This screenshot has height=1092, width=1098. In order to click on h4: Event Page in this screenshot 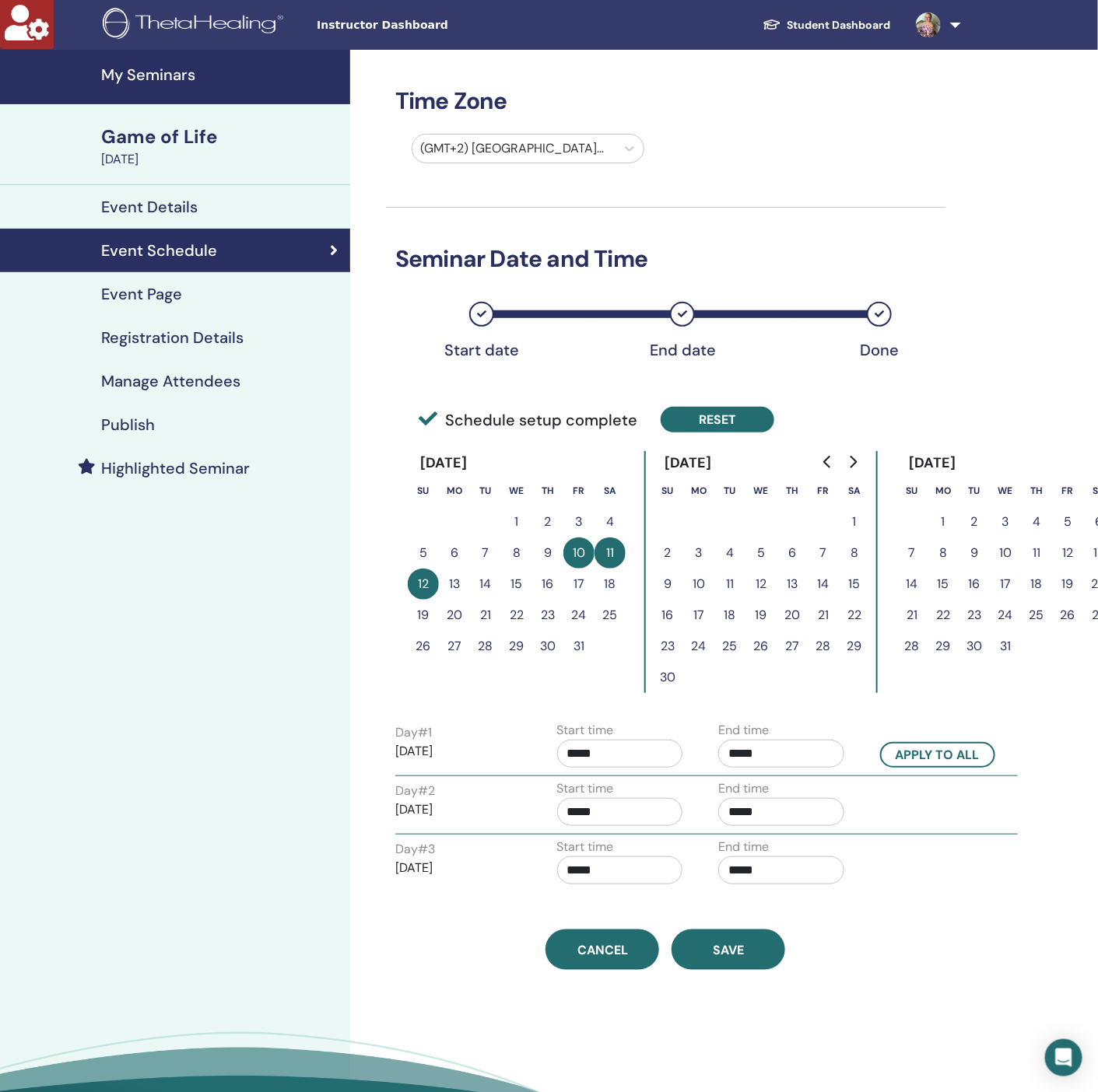, I will do `click(141, 294)`.